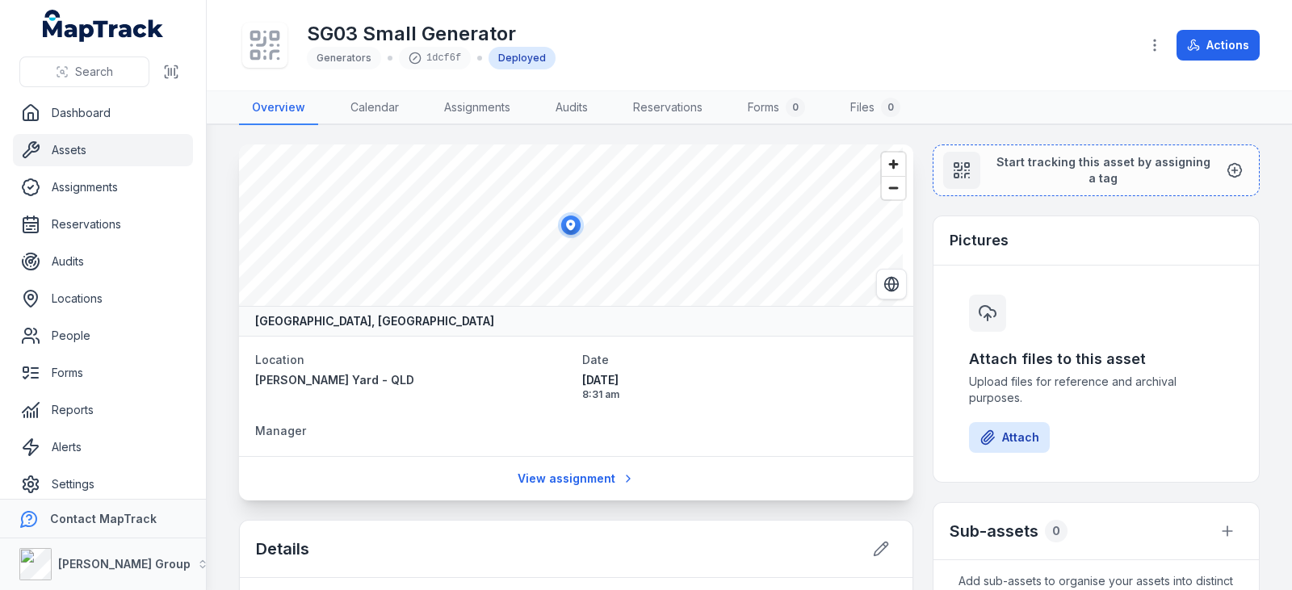 This screenshot has width=1292, height=590. What do you see at coordinates (875, 108) in the screenshot?
I see `a: Files0` at bounding box center [875, 108].